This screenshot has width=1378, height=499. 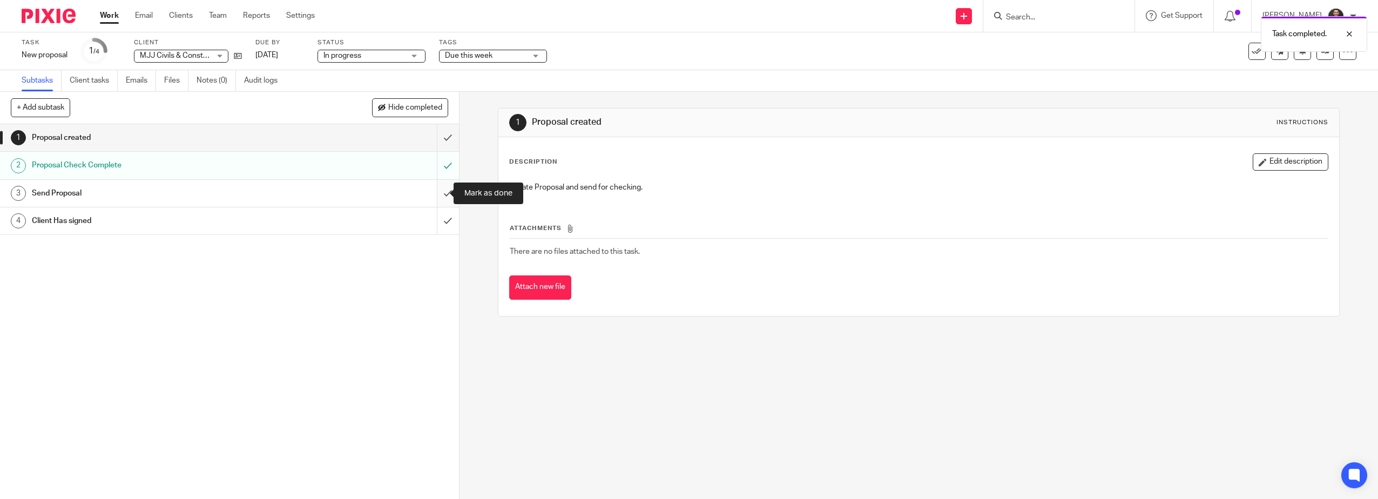 What do you see at coordinates (163, 221) in the screenshot?
I see `h1: Client Has signed` at bounding box center [163, 221].